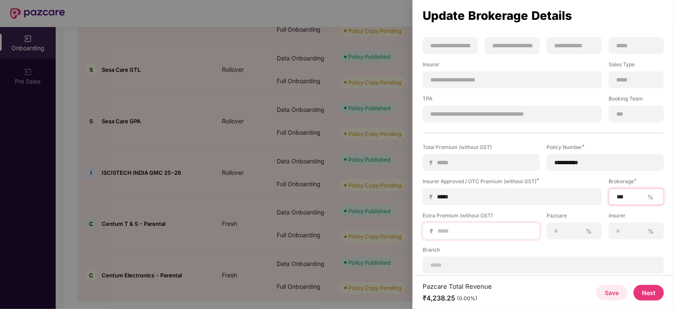 This screenshot has height=309, width=674. I want to click on label: Pazcare, so click(574, 217).